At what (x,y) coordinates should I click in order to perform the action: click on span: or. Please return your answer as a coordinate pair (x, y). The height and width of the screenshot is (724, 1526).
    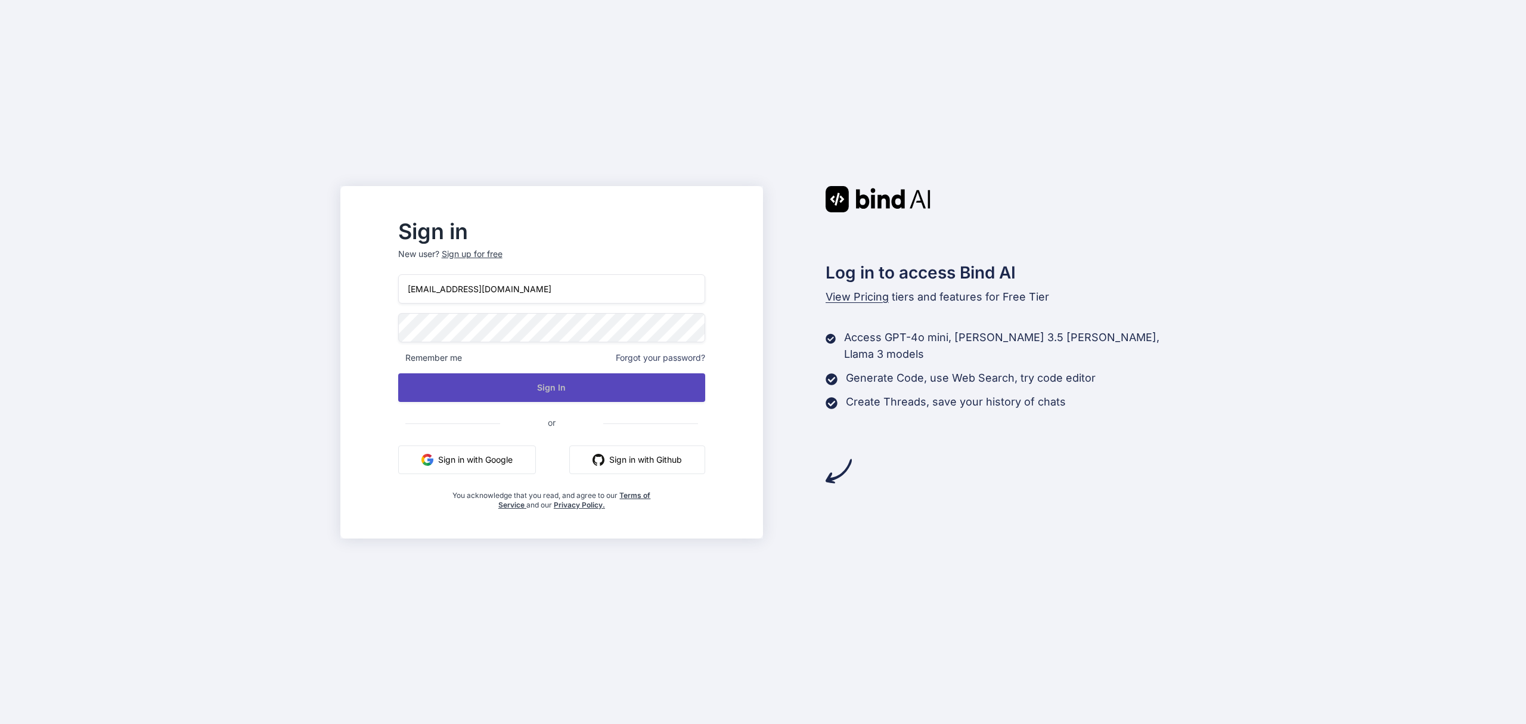
    Looking at the image, I should click on (551, 422).